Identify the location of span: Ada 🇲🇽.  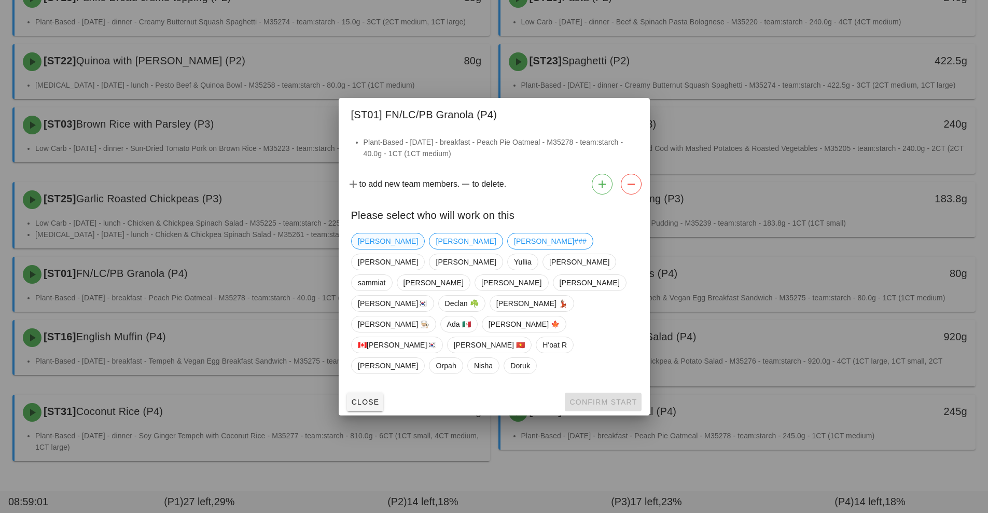
(459, 324).